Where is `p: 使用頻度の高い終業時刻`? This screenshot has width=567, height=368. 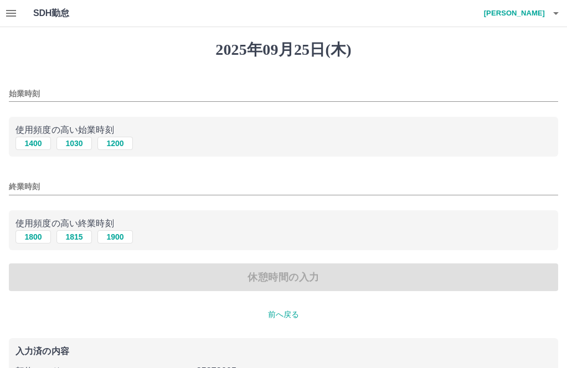
p: 使用頻度の高い終業時刻 is located at coordinates (284, 224).